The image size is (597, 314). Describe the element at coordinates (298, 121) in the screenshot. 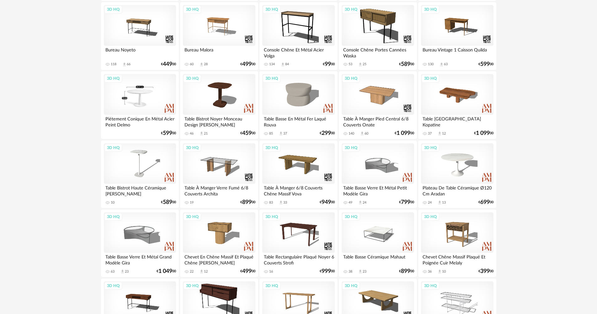

I see `div: Table Basse En Métal Fer Laqué Rouva` at that location.